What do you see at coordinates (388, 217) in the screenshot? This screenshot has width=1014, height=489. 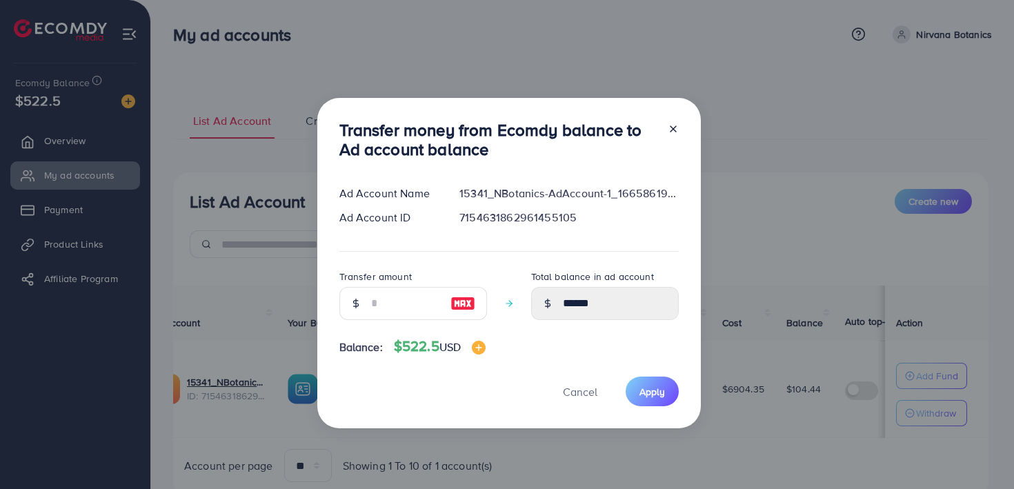 I see `div: Ad Account ID` at bounding box center [388, 217].